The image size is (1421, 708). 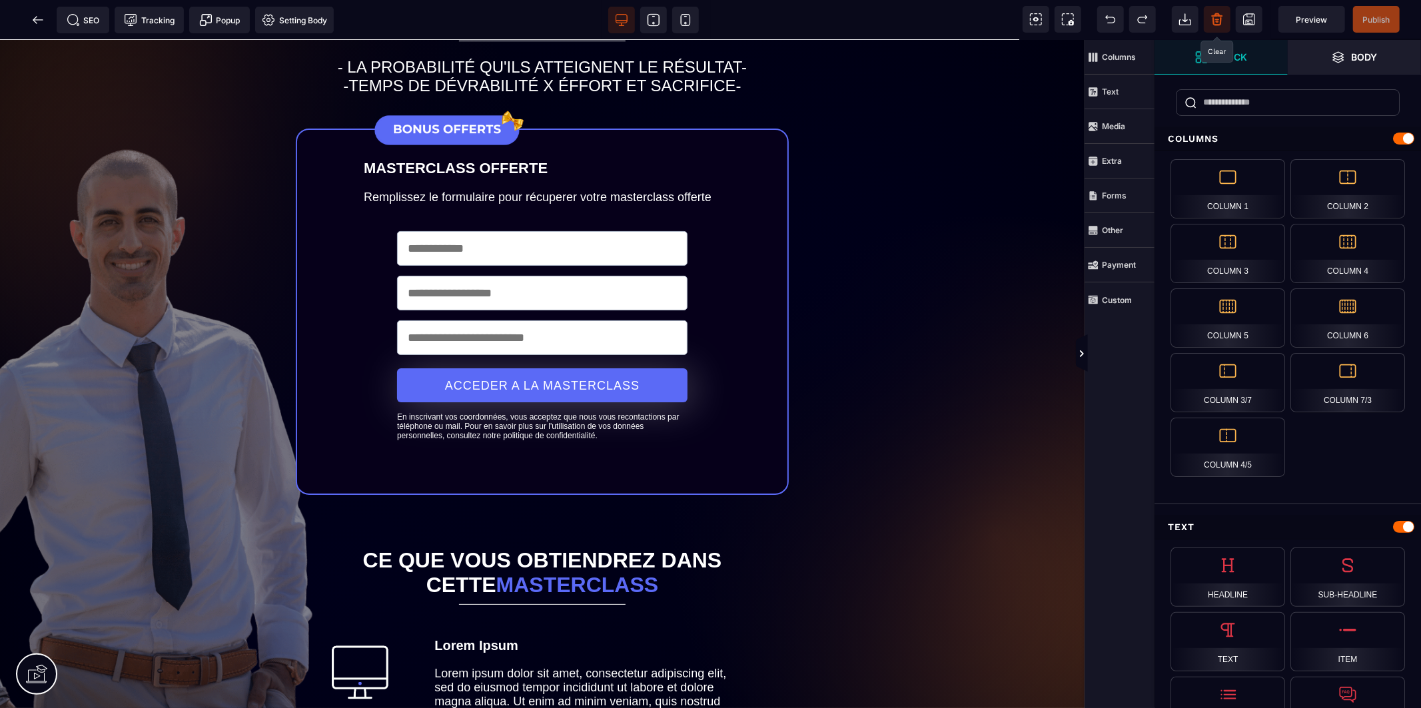 What do you see at coordinates (1111, 19) in the screenshot?
I see `span: Undo` at bounding box center [1111, 19].